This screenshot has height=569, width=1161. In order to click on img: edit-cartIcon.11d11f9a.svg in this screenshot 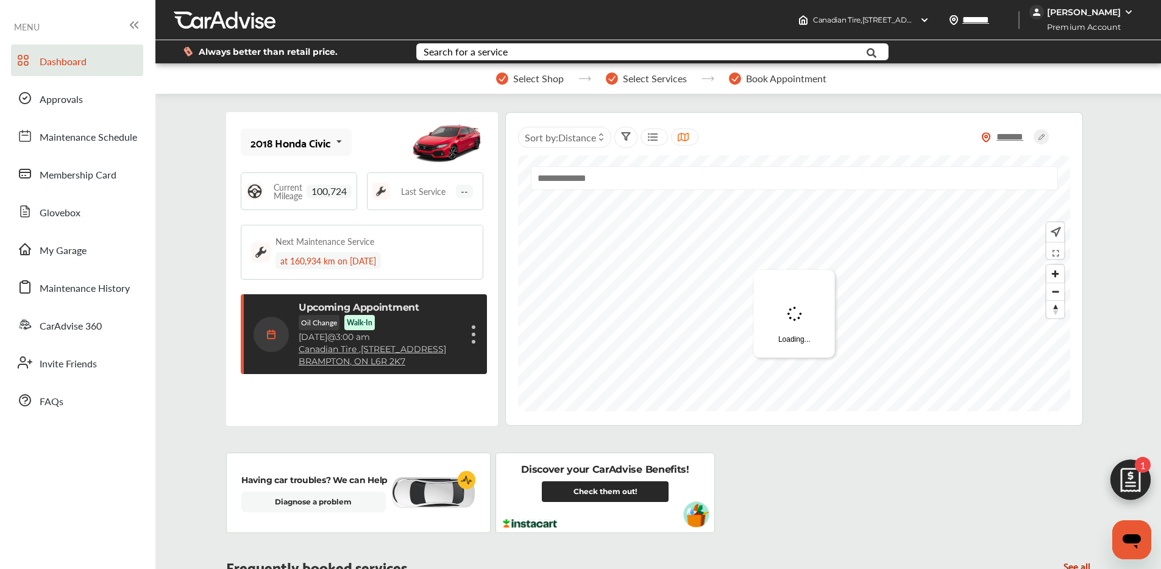, I will do `click(1130, 483)`.